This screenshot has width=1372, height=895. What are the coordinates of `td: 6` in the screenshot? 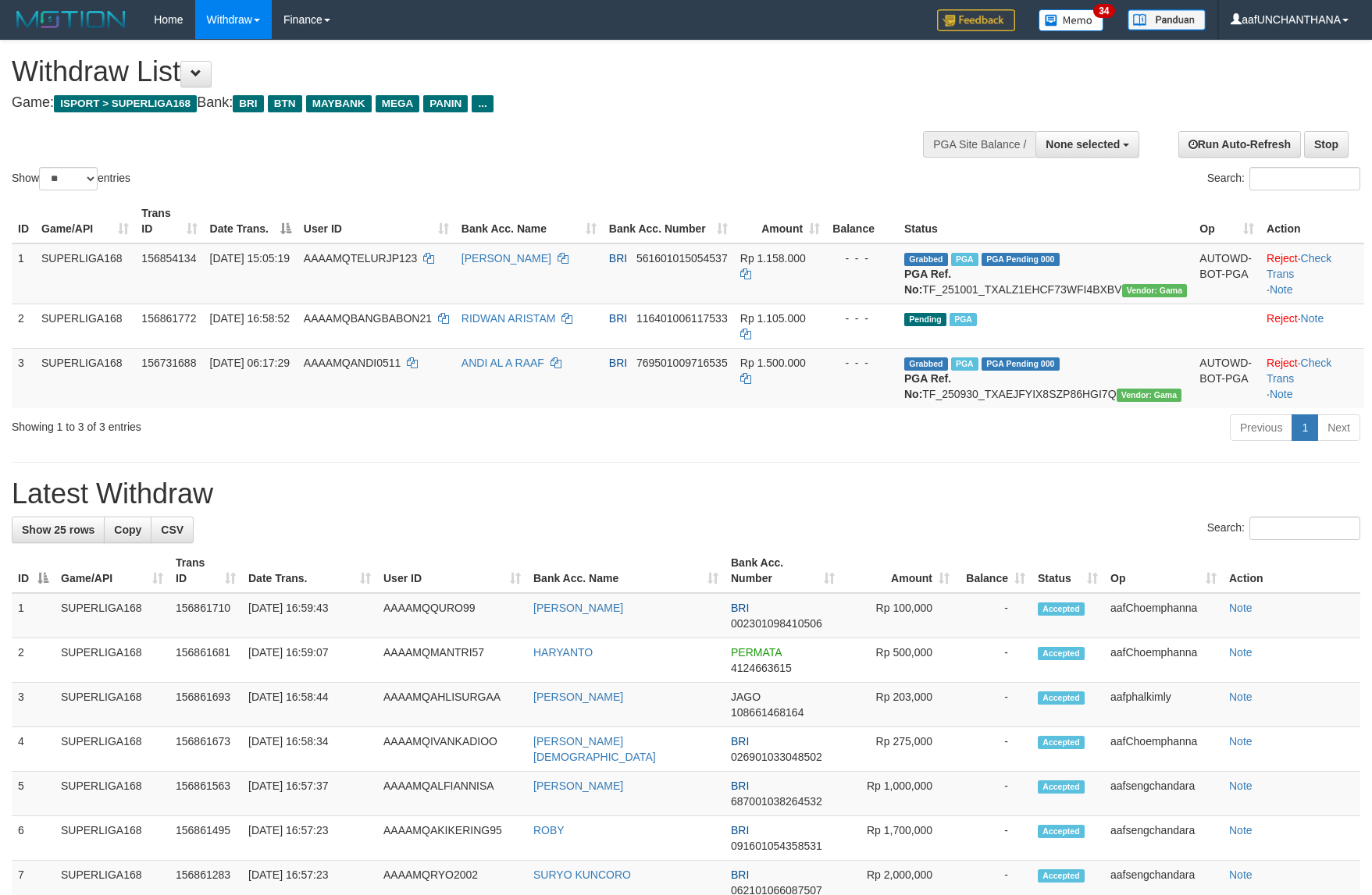 It's located at (33, 838).